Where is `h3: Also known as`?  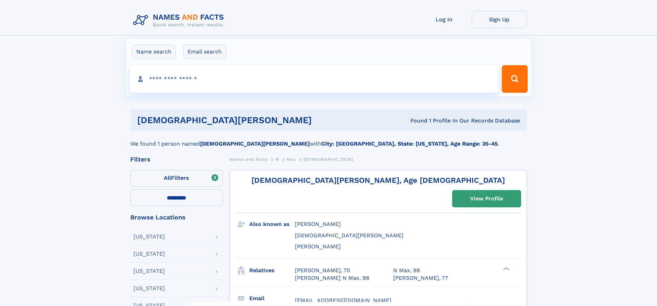 h3: Also known as is located at coordinates (272, 224).